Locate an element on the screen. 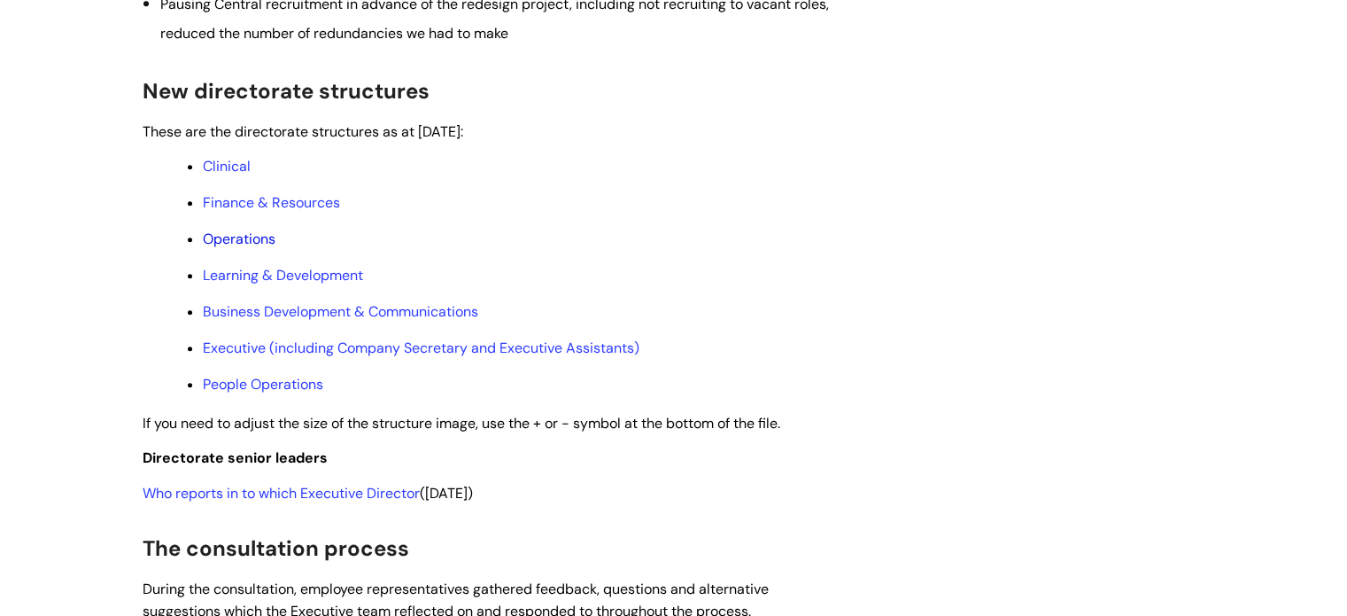 The height and width of the screenshot is (616, 1347). span: If you need to adjust the size of the structure image, use the + or - symbol at the bottom of the... is located at coordinates (461, 423).